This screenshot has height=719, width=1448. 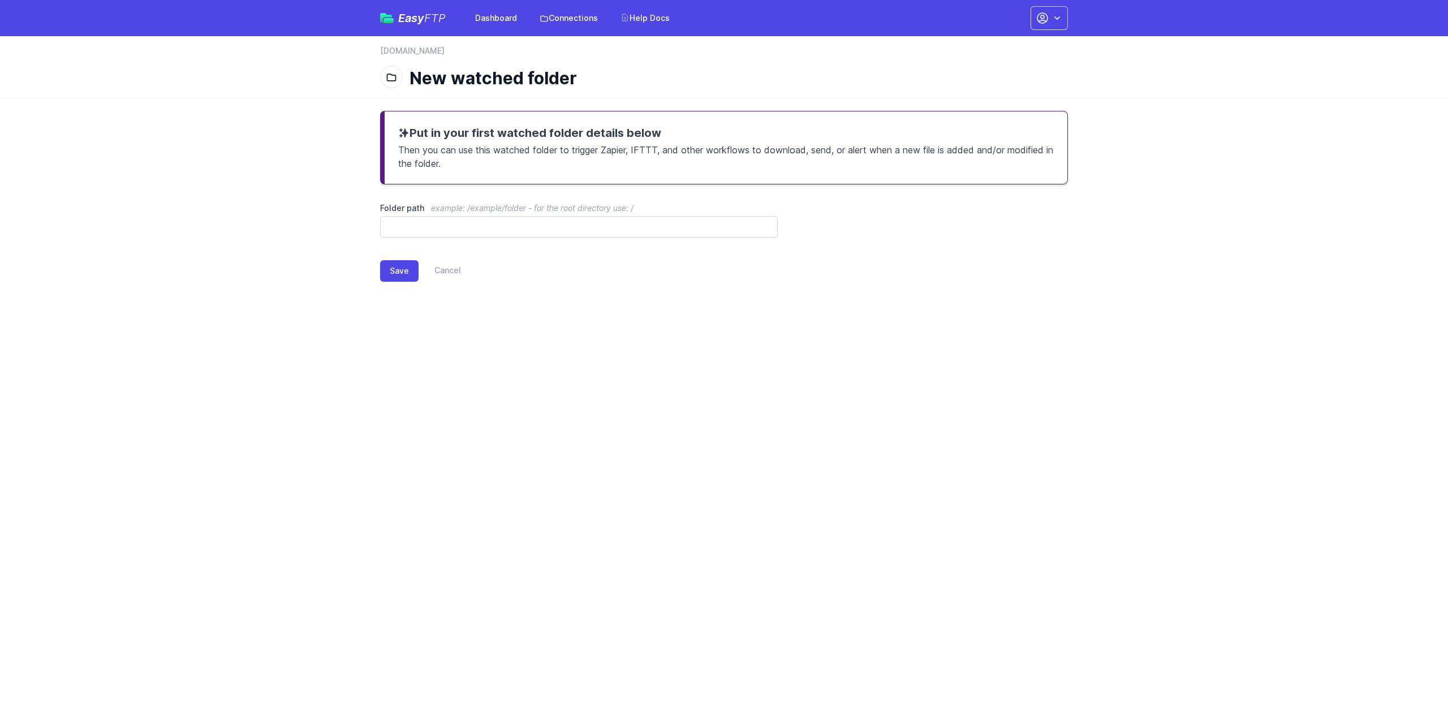 What do you see at coordinates (440, 271) in the screenshot?
I see `a: Cancel` at bounding box center [440, 271].